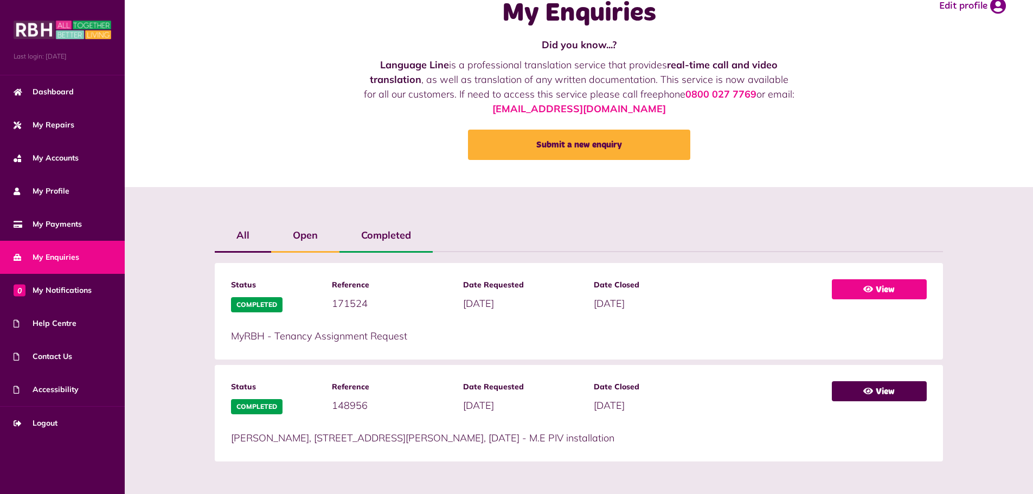 This screenshot has width=1033, height=494. I want to click on p: MyRBH - Tenancy Assignment Request, so click(525, 336).